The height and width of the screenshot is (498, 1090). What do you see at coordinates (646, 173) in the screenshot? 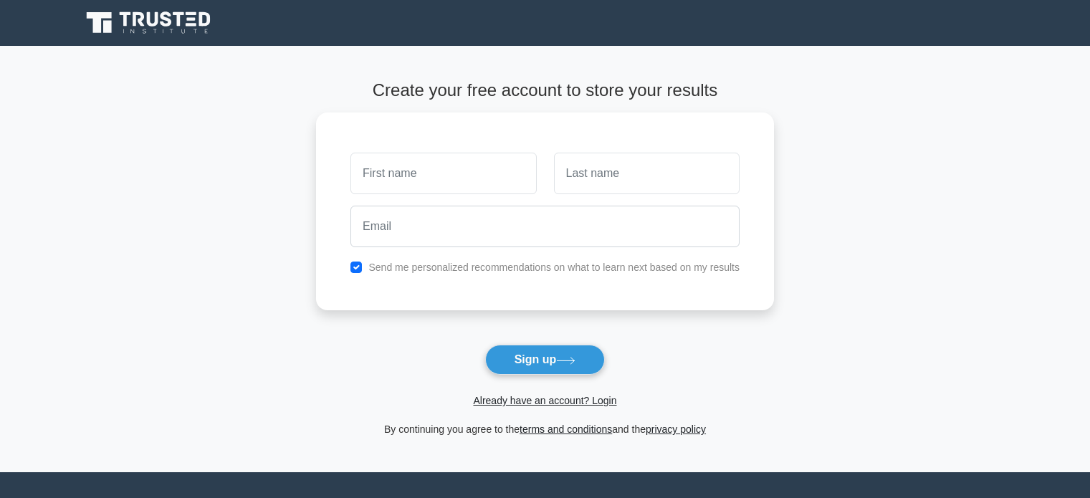
I see `input: Last name` at bounding box center [646, 173].